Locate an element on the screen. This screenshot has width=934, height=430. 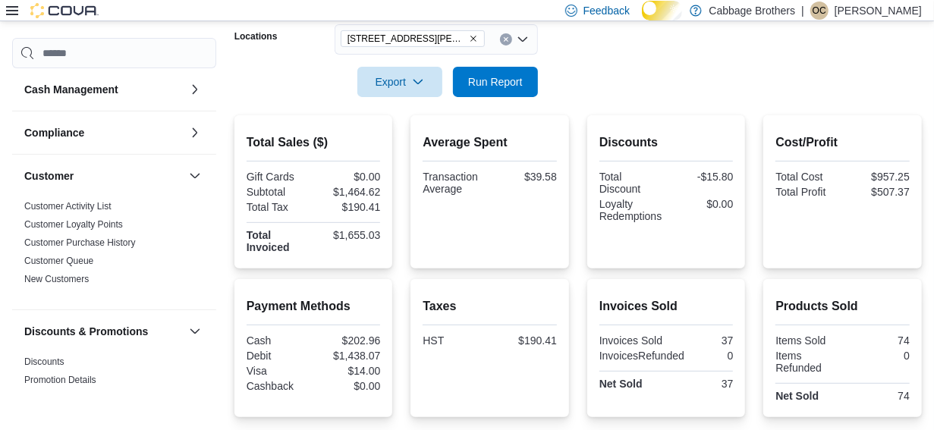
div: Total Discount is located at coordinates (631, 183).